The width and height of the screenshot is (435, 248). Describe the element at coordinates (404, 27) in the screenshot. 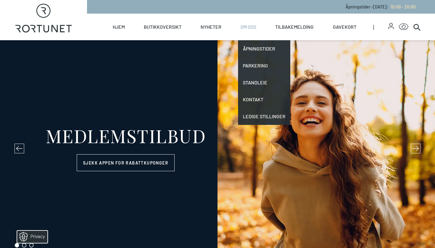

I see `button: Open Accessibility Menu` at that location.